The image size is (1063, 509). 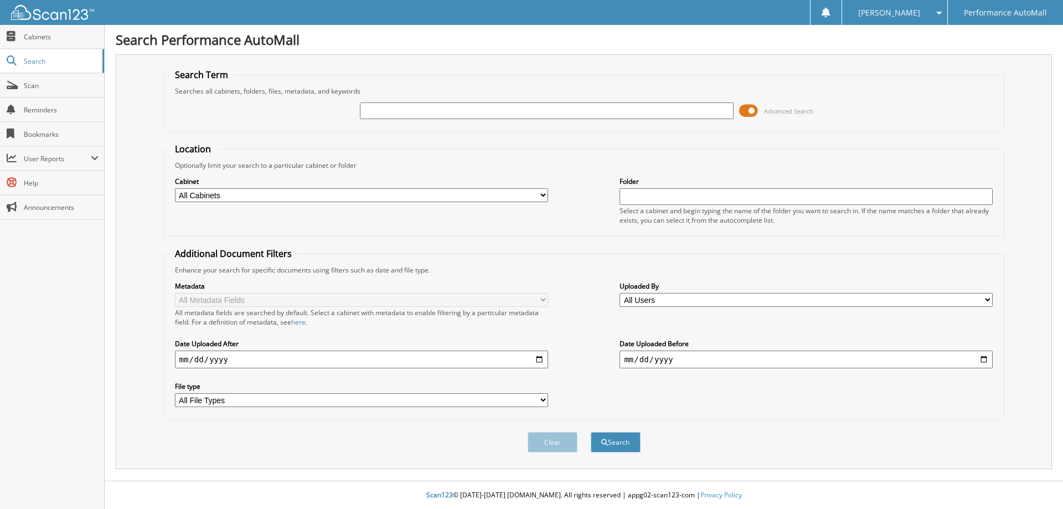 What do you see at coordinates (806, 215) in the screenshot?
I see `div: Select a cabinet and begin typing the name of the folder you want to search in. If the name match...` at bounding box center [806, 215].